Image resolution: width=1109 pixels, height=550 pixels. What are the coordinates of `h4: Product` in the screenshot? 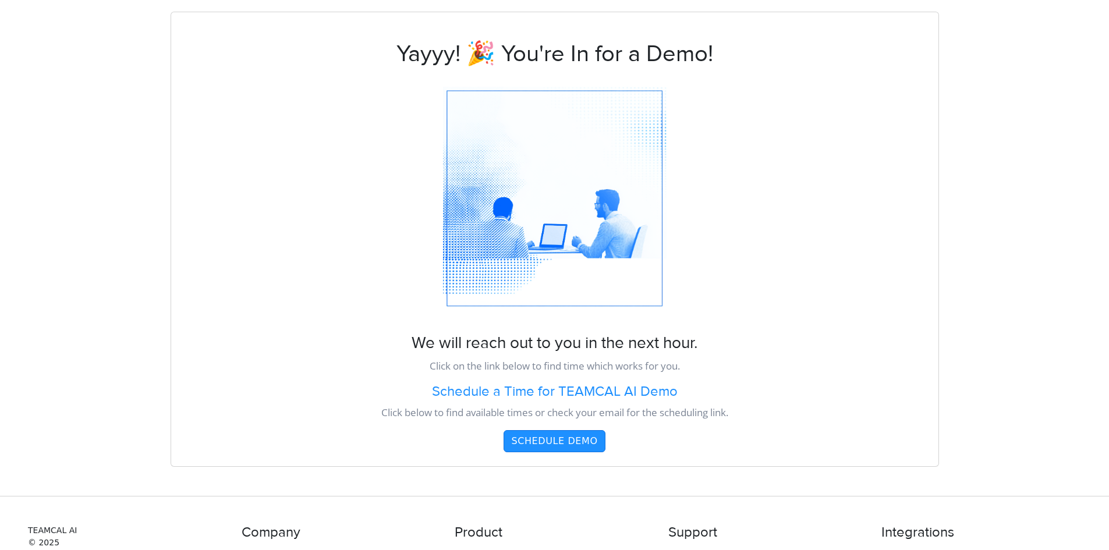 It's located at (554, 533).